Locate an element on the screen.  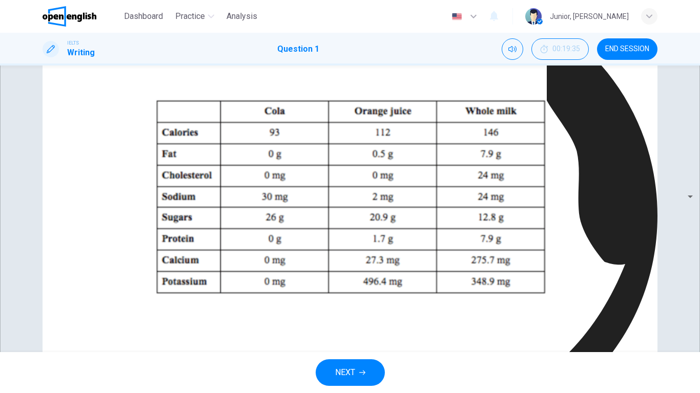
div: Mute is located at coordinates (512, 49).